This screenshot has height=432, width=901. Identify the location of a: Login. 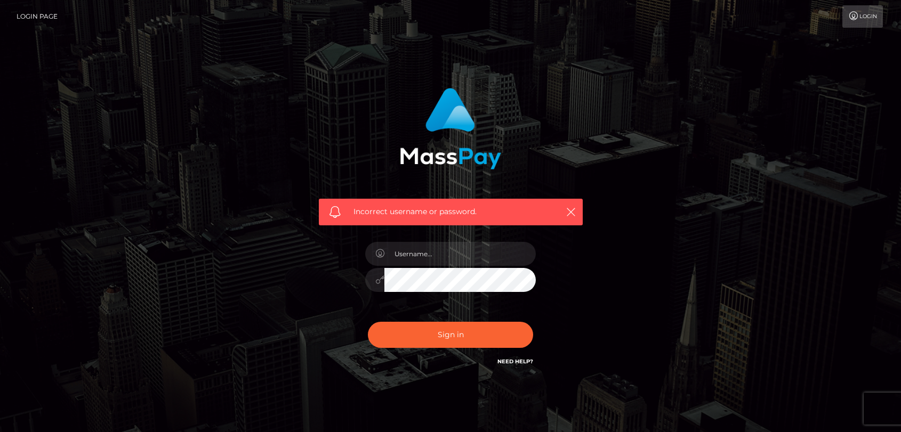
(862, 17).